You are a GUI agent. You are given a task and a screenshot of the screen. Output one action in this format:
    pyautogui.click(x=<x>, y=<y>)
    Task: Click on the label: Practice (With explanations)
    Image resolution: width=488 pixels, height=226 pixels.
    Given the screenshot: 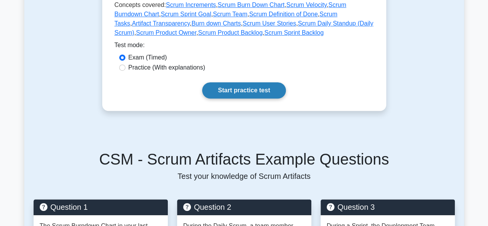 What is the action you would take?
    pyautogui.click(x=167, y=68)
    